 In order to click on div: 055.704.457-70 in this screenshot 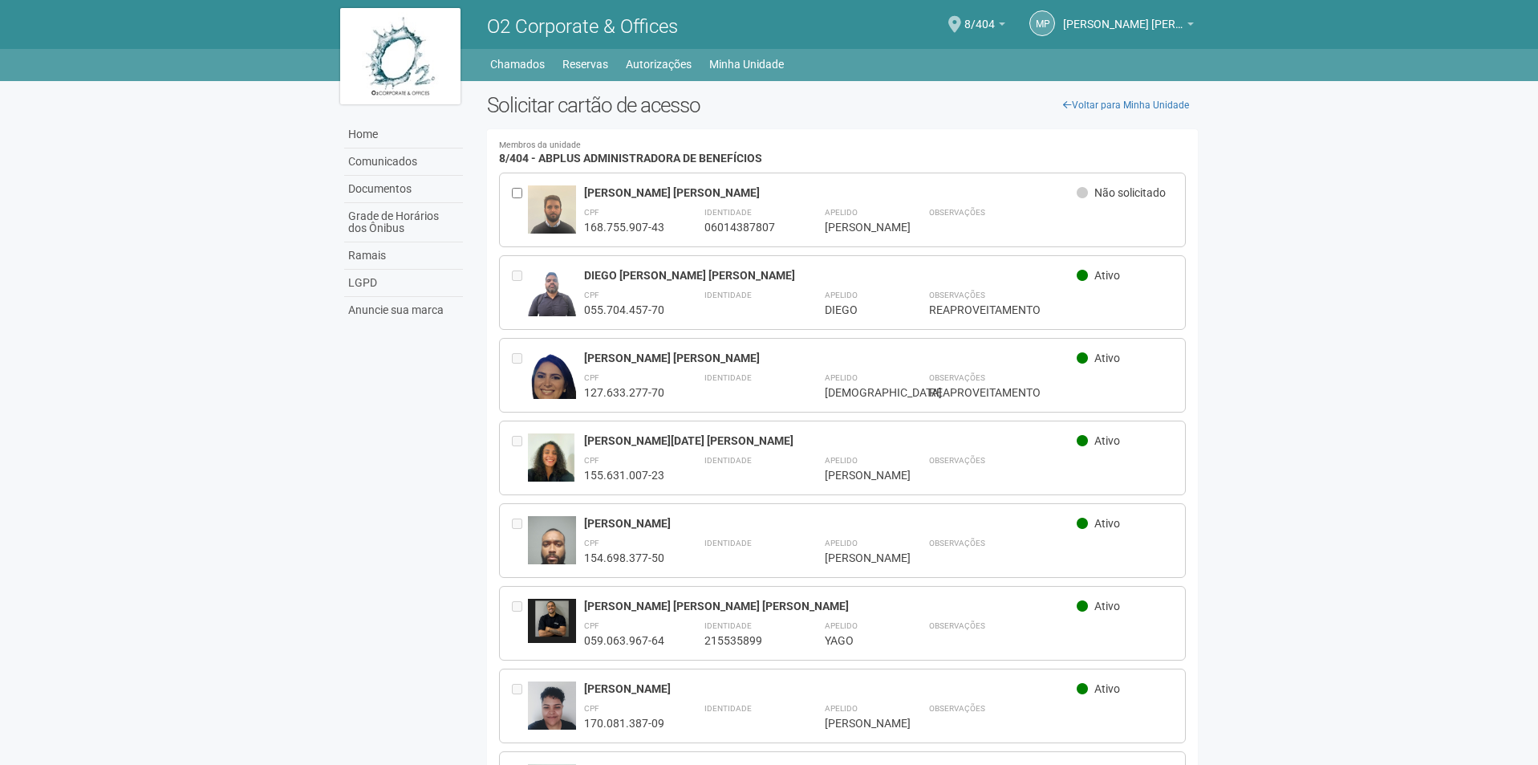, I will do `click(624, 310)`.